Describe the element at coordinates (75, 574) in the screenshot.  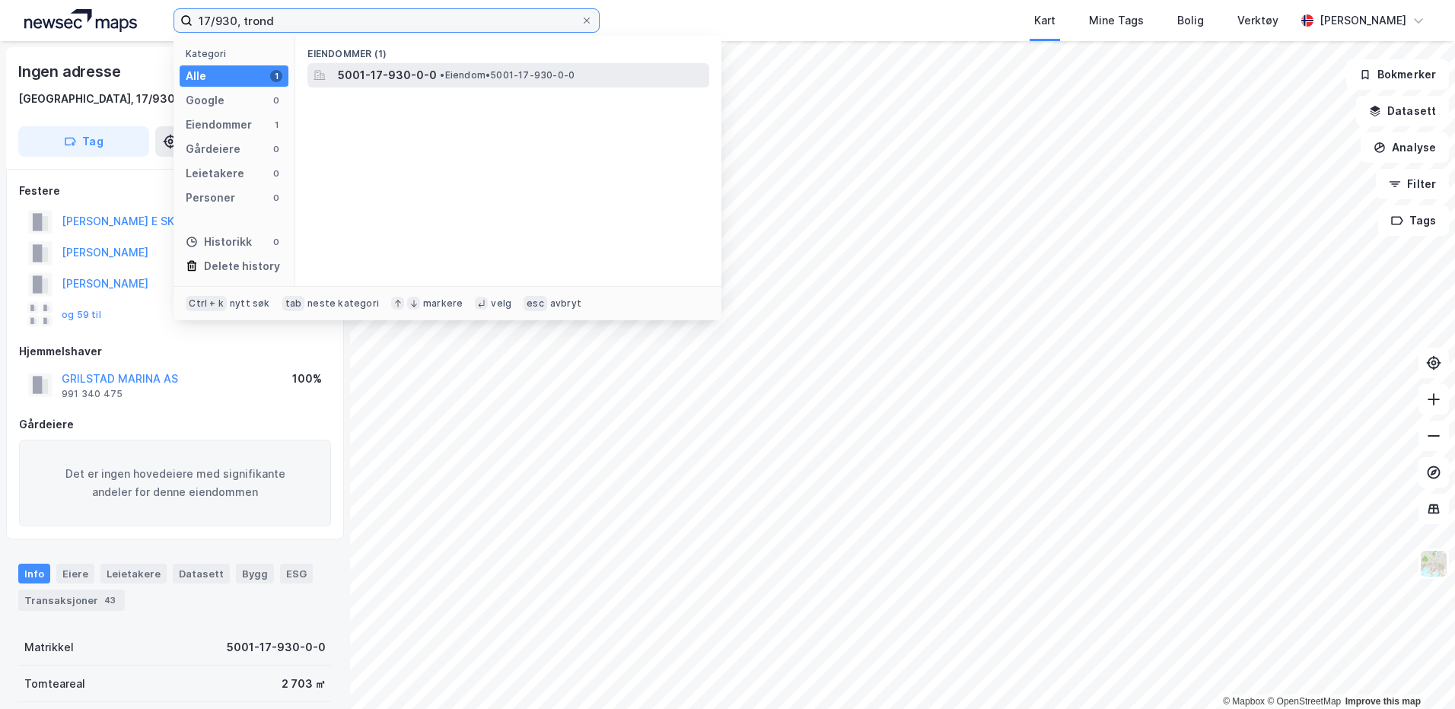
I see `div: Eiere` at that location.